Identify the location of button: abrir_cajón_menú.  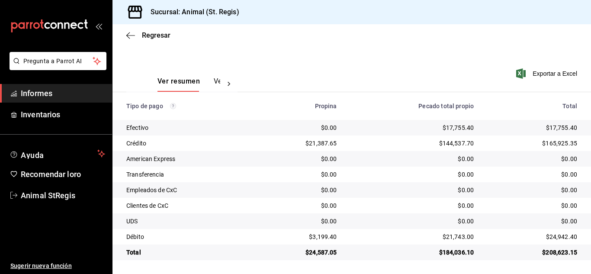
(99, 26).